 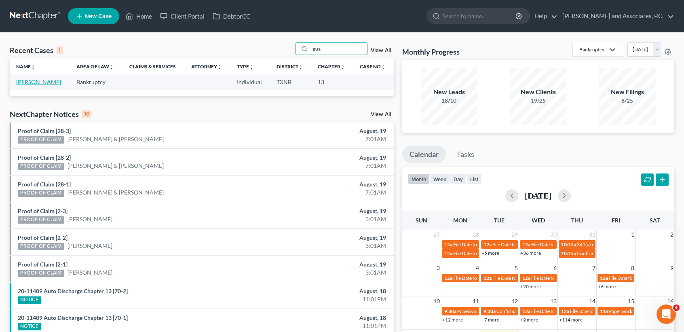 I want to click on span: 8, so click(x=632, y=268).